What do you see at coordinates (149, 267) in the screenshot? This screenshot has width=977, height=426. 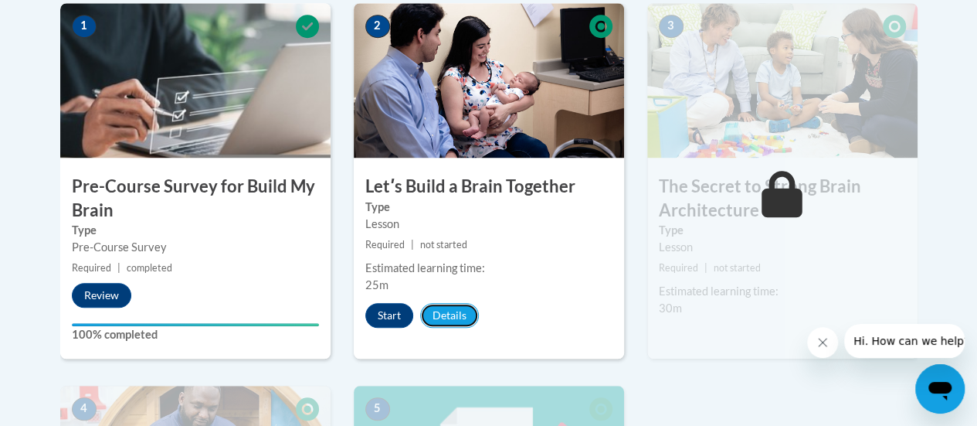 I see `span: completed` at bounding box center [149, 267].